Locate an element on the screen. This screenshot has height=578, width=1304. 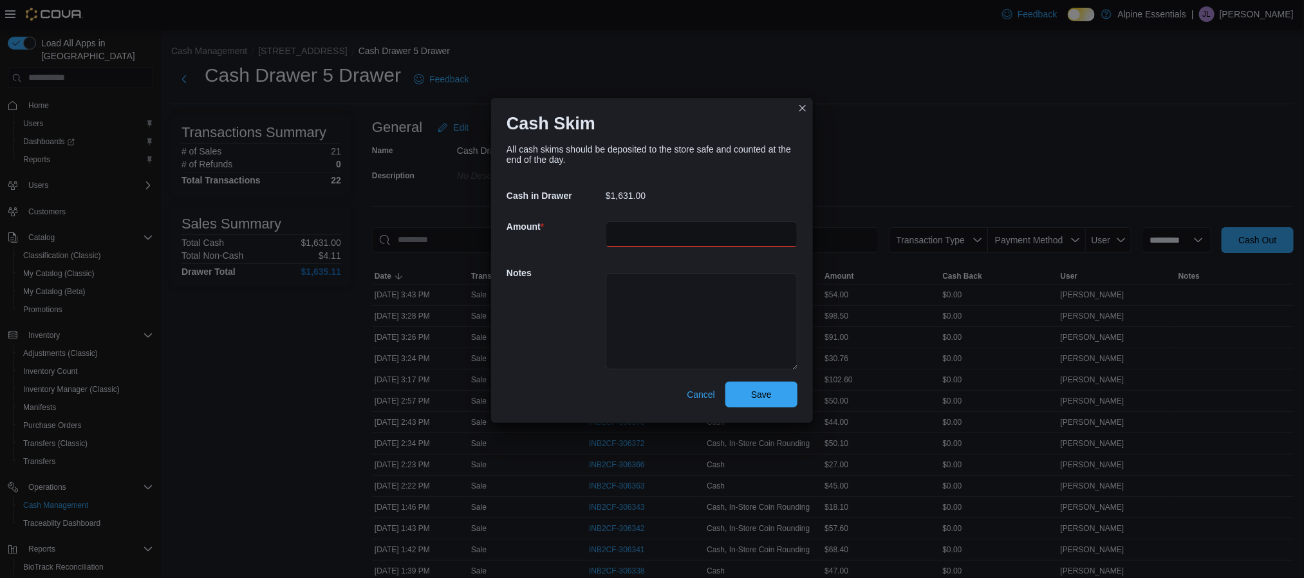
h5: Cash in Drawer is located at coordinates (555, 196).